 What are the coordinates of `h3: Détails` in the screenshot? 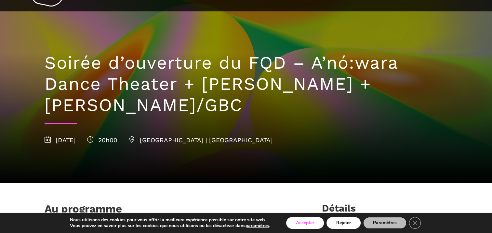 It's located at (339, 211).